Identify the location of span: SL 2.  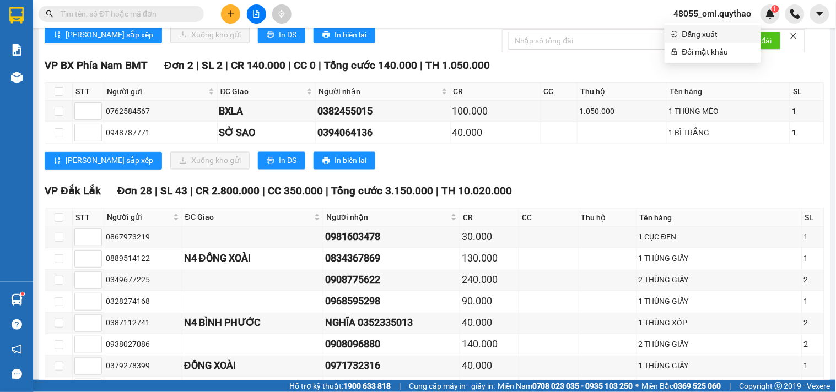
(212, 65).